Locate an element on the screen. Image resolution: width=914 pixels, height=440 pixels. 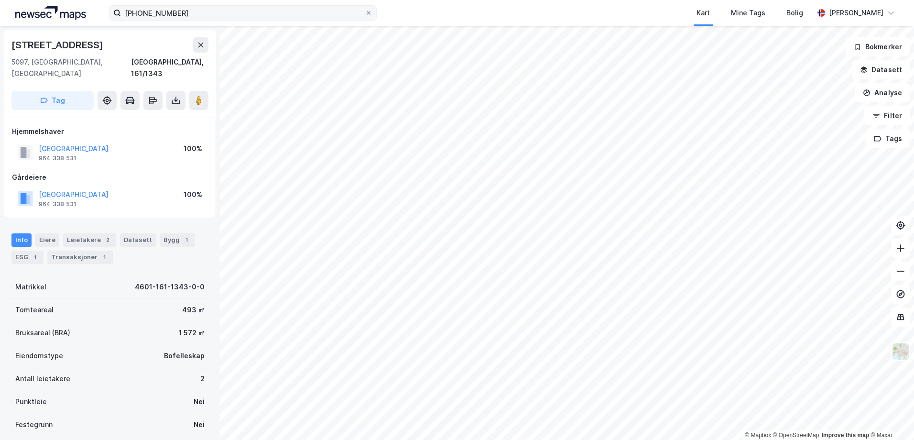
div: Antall leietakere is located at coordinates (43, 379).